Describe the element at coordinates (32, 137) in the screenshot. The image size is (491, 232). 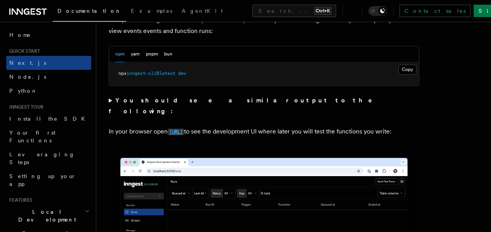
I see `span: Your first Functions` at that location.